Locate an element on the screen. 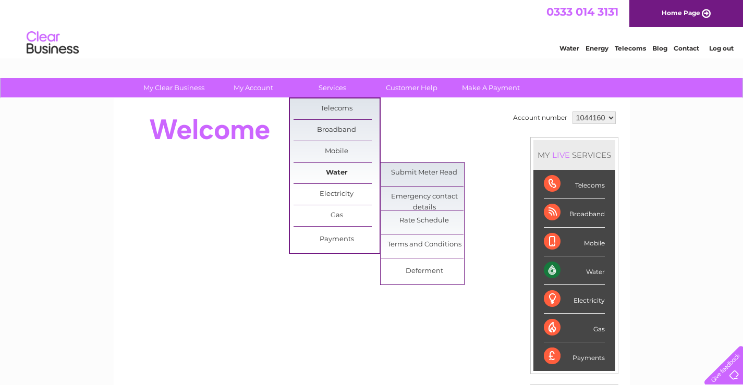  div: Water is located at coordinates (574, 271).